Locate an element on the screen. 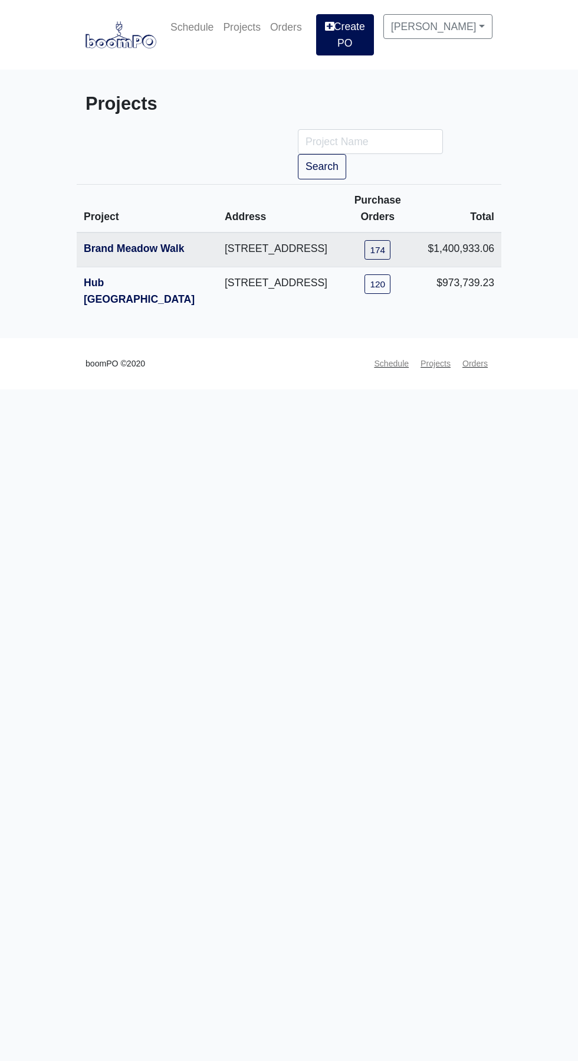  button: Search is located at coordinates (322, 166).